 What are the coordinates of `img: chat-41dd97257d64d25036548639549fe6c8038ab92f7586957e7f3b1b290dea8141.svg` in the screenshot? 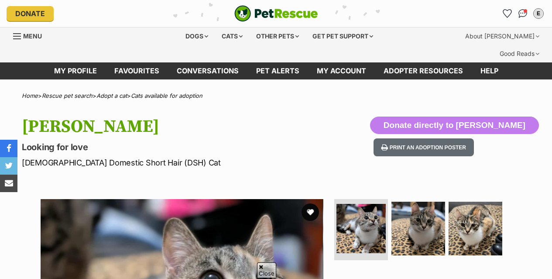 It's located at (523, 14).